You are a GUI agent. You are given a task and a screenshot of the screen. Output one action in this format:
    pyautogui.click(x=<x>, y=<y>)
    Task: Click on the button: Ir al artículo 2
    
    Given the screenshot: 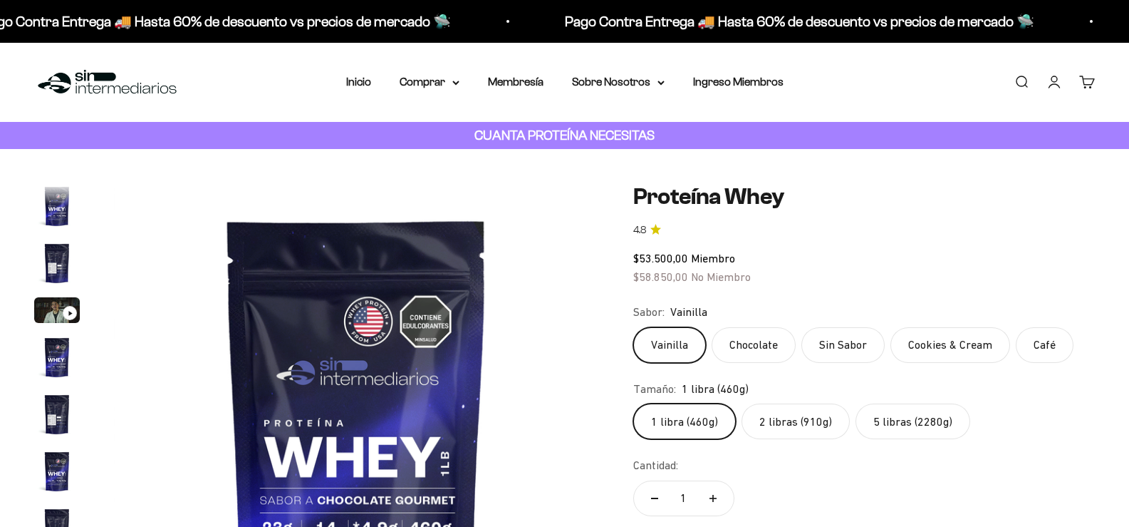 What is the action you would take?
    pyautogui.click(x=57, y=265)
    